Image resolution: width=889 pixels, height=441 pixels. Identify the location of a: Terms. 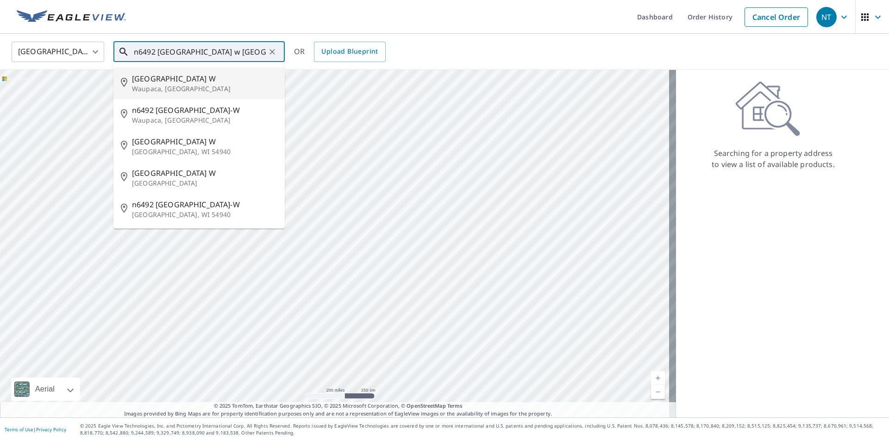
(455, 406).